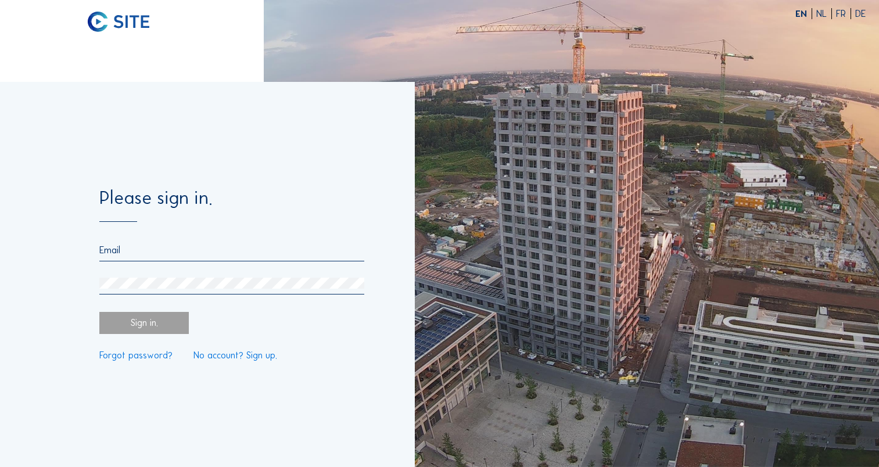  What do you see at coordinates (824, 14) in the screenshot?
I see `div: NL` at bounding box center [824, 14].